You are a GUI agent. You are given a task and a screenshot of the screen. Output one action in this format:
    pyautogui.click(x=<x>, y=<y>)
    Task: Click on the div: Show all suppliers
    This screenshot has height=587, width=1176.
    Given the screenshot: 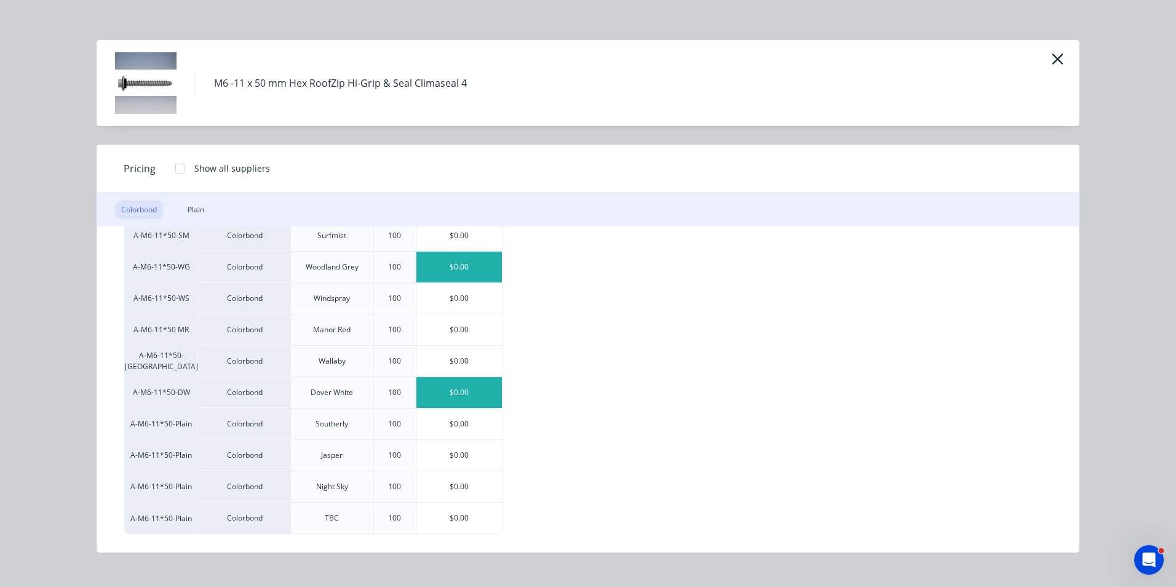 What is the action you would take?
    pyautogui.click(x=232, y=168)
    